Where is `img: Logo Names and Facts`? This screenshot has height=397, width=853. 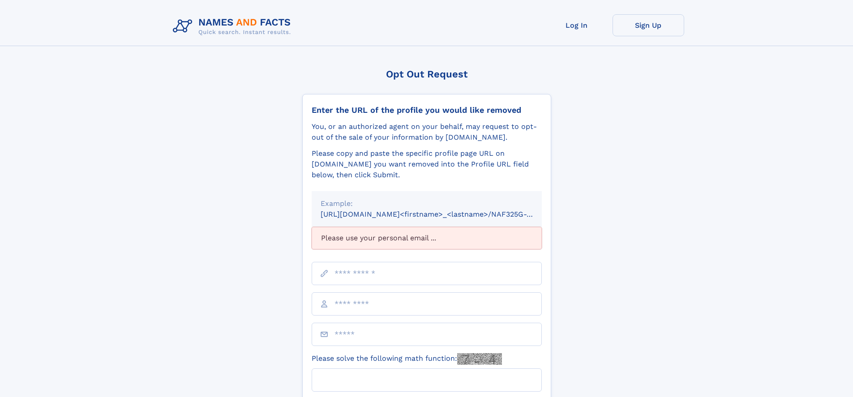
img: Logo Names and Facts is located at coordinates (234, 26).